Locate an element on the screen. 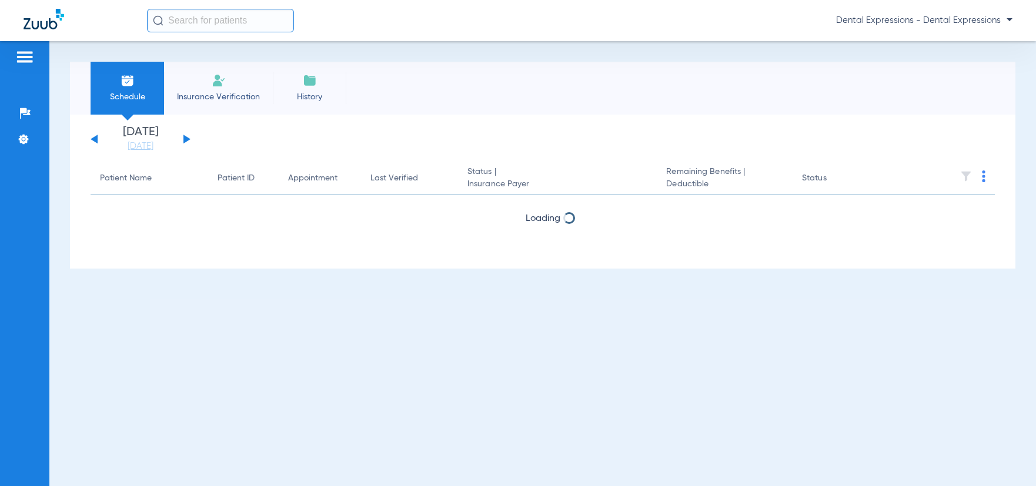 Image resolution: width=1036 pixels, height=486 pixels. th: Remaining Benefits | is located at coordinates (724, 179).